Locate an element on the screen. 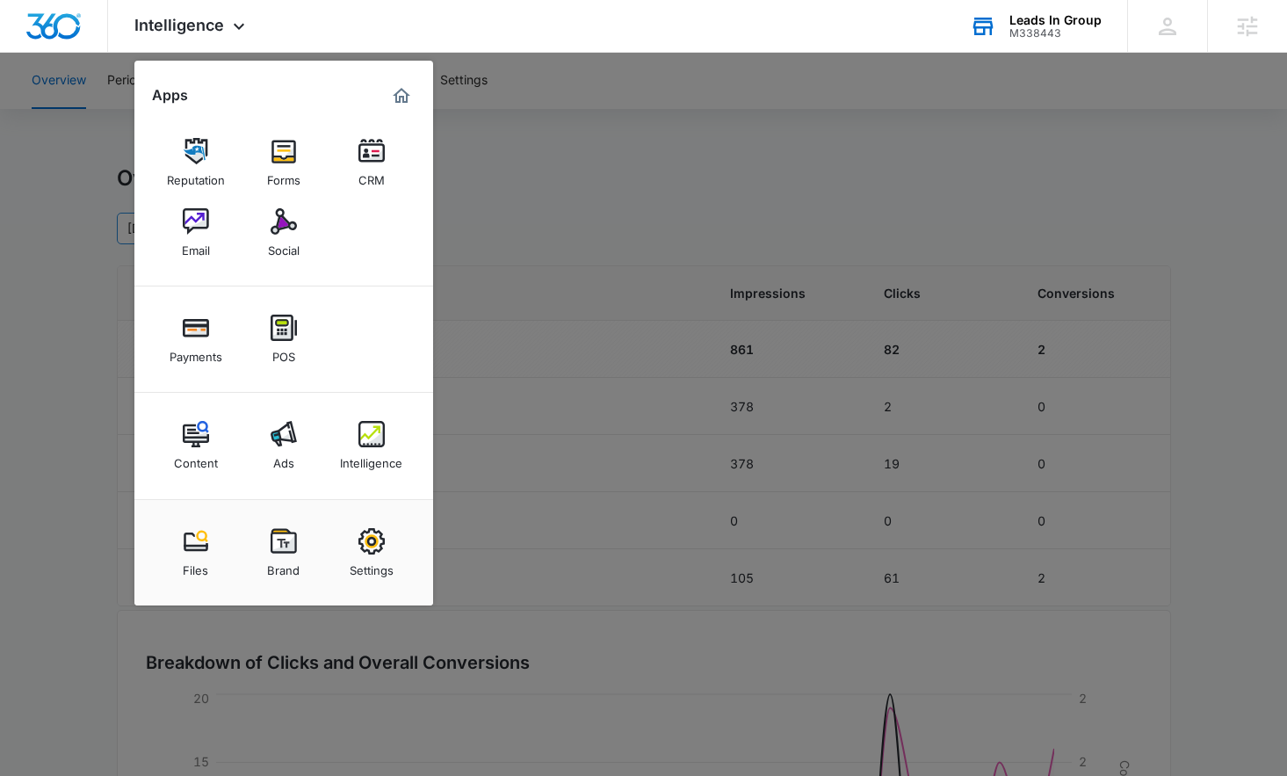 The height and width of the screenshot is (776, 1287). div: Reputation is located at coordinates (196, 176).